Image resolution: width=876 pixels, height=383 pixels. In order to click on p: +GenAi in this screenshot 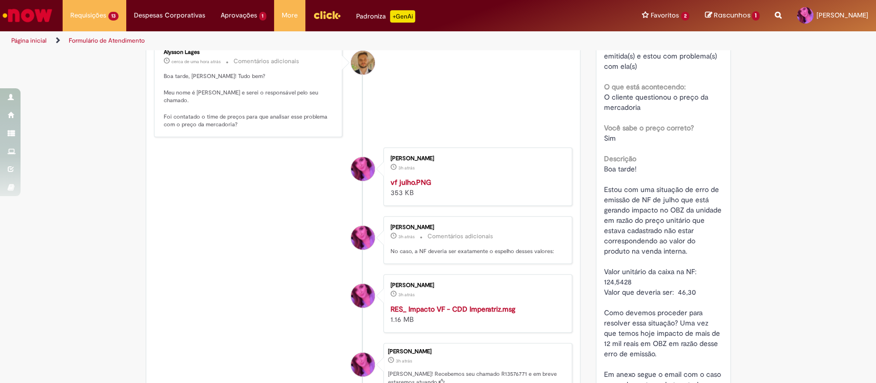, I will do `click(402, 16)`.